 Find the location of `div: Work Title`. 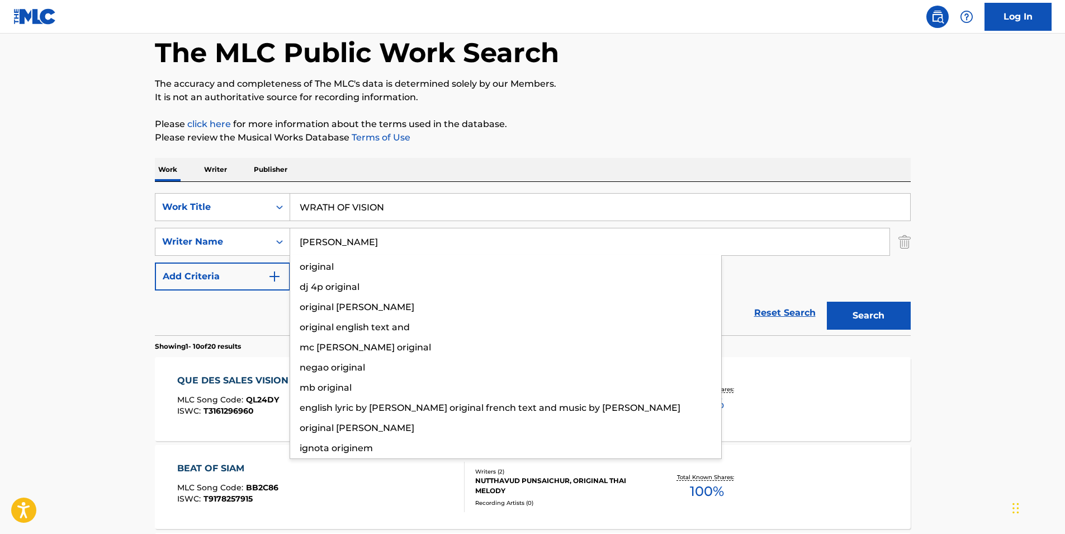

div: Work Title is located at coordinates (213, 207).